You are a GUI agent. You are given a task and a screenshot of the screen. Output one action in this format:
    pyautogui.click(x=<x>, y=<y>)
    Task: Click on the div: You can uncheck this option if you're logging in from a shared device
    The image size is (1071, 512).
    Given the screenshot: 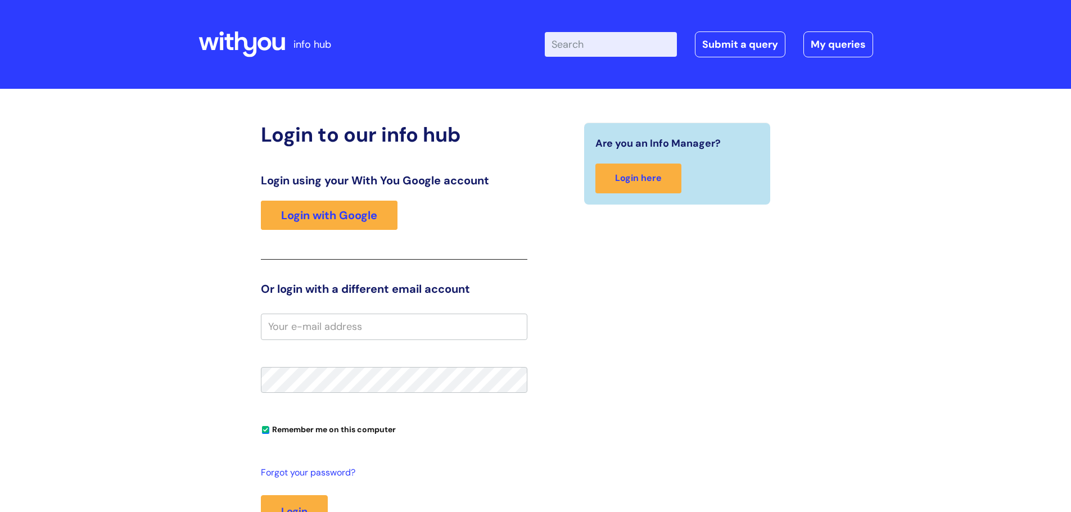 What is the action you would take?
    pyautogui.click(x=394, y=429)
    